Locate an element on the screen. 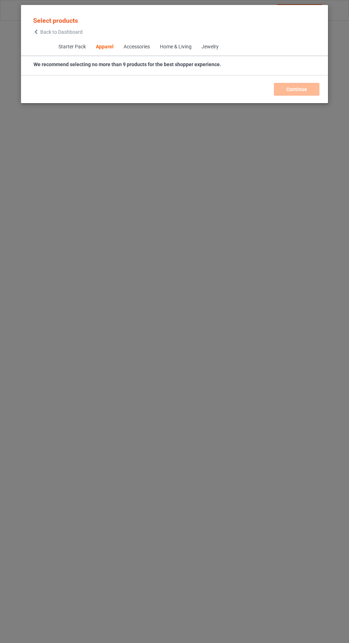 This screenshot has width=349, height=643. span: Back to Dashboard is located at coordinates (61, 32).